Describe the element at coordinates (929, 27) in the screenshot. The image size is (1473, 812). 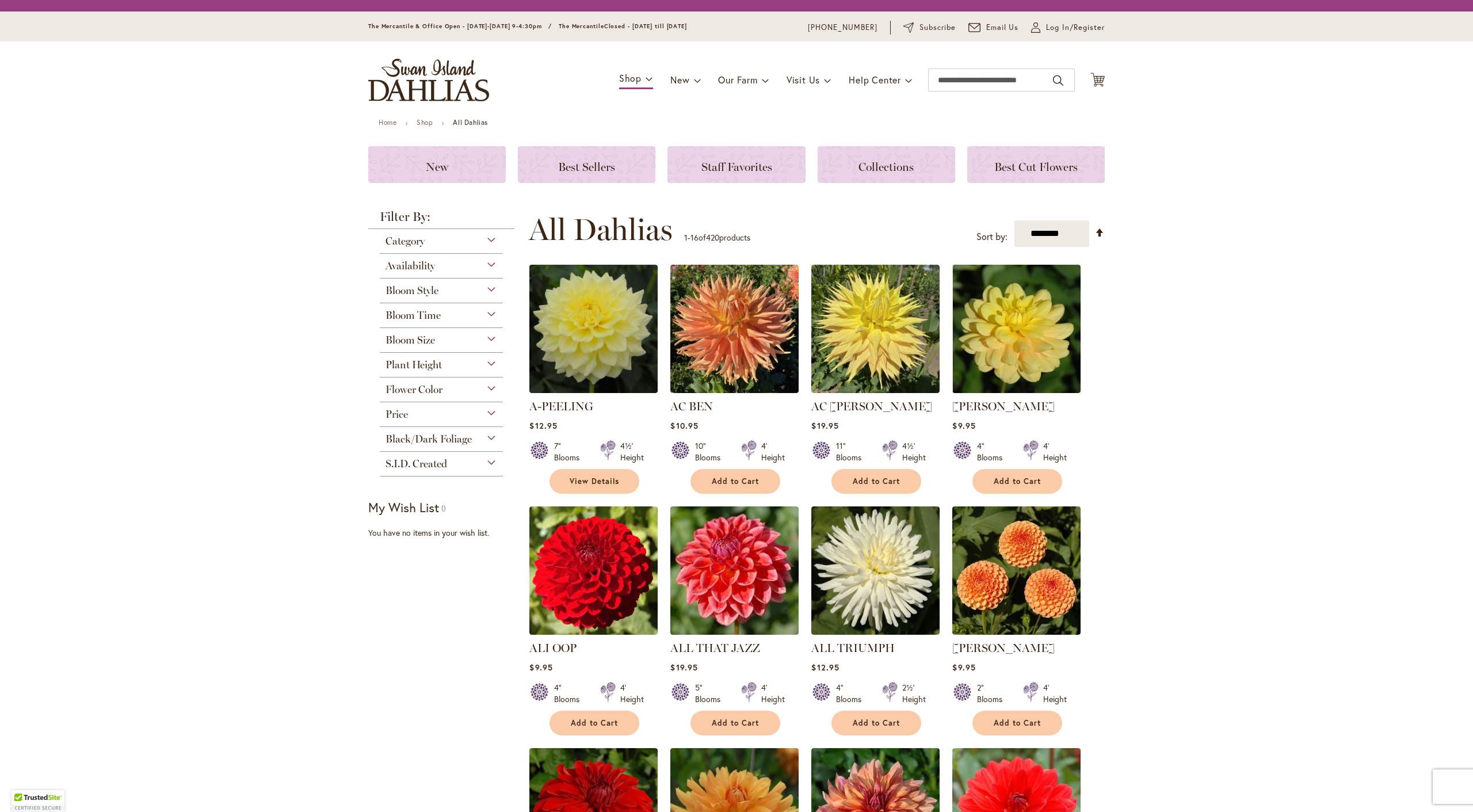
I see `a: Subscribe` at that location.